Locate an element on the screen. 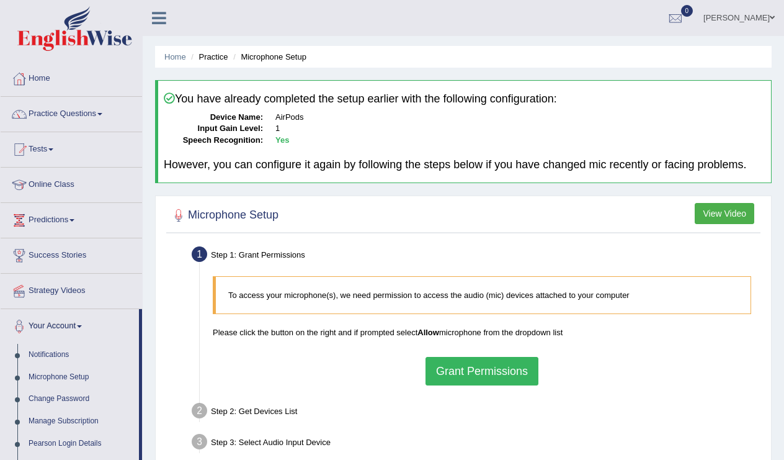 The image size is (784, 460). h4: However, you can configure it again by following the steps below if you have changed mic recently... is located at coordinates (465, 165).